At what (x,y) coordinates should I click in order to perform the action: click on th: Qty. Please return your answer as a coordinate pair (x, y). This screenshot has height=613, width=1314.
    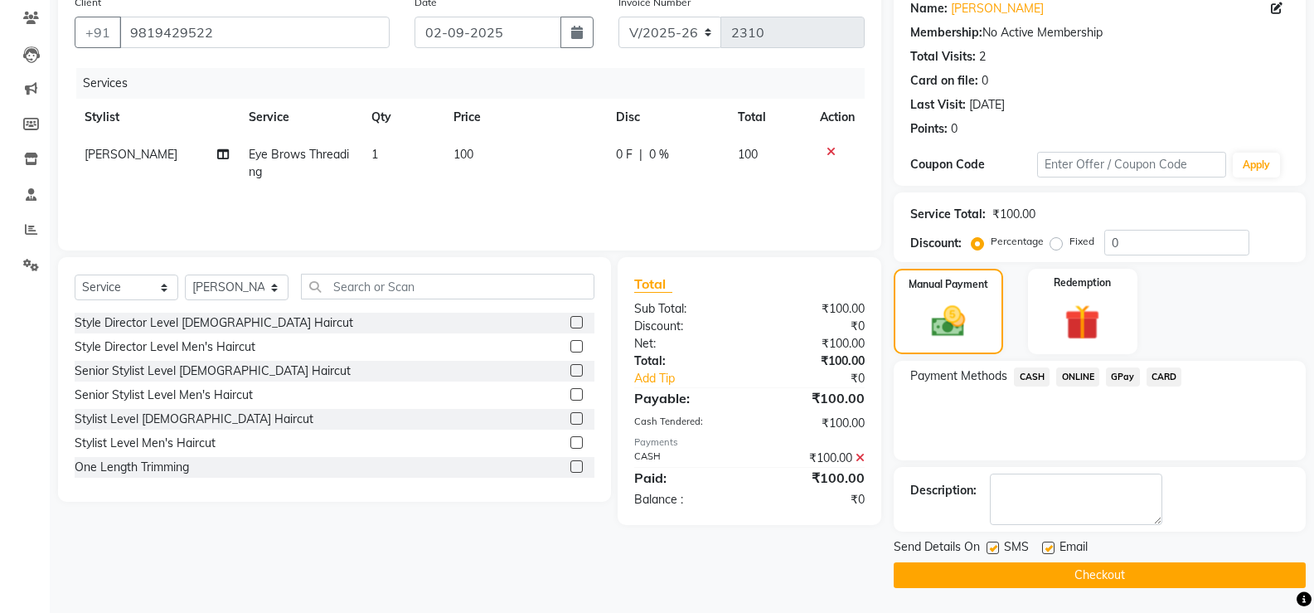
    Looking at the image, I should click on (402, 117).